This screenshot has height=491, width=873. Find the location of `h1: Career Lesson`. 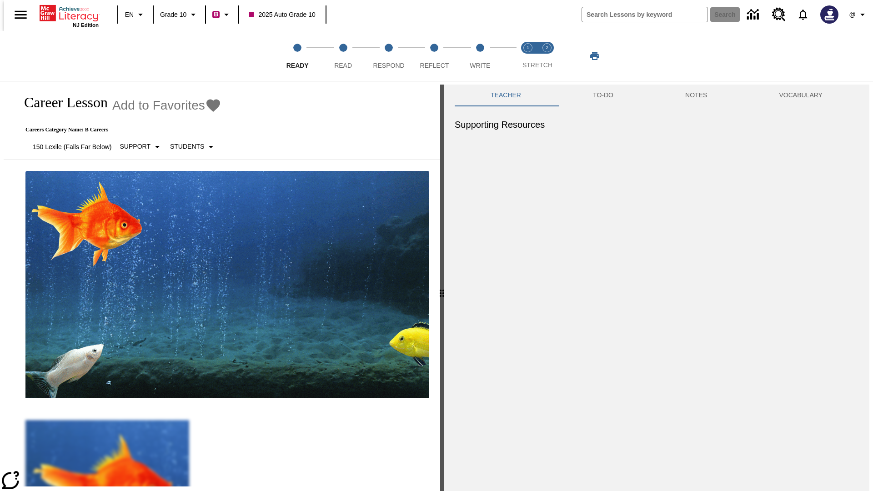

h1: Career Lesson is located at coordinates (61, 102).